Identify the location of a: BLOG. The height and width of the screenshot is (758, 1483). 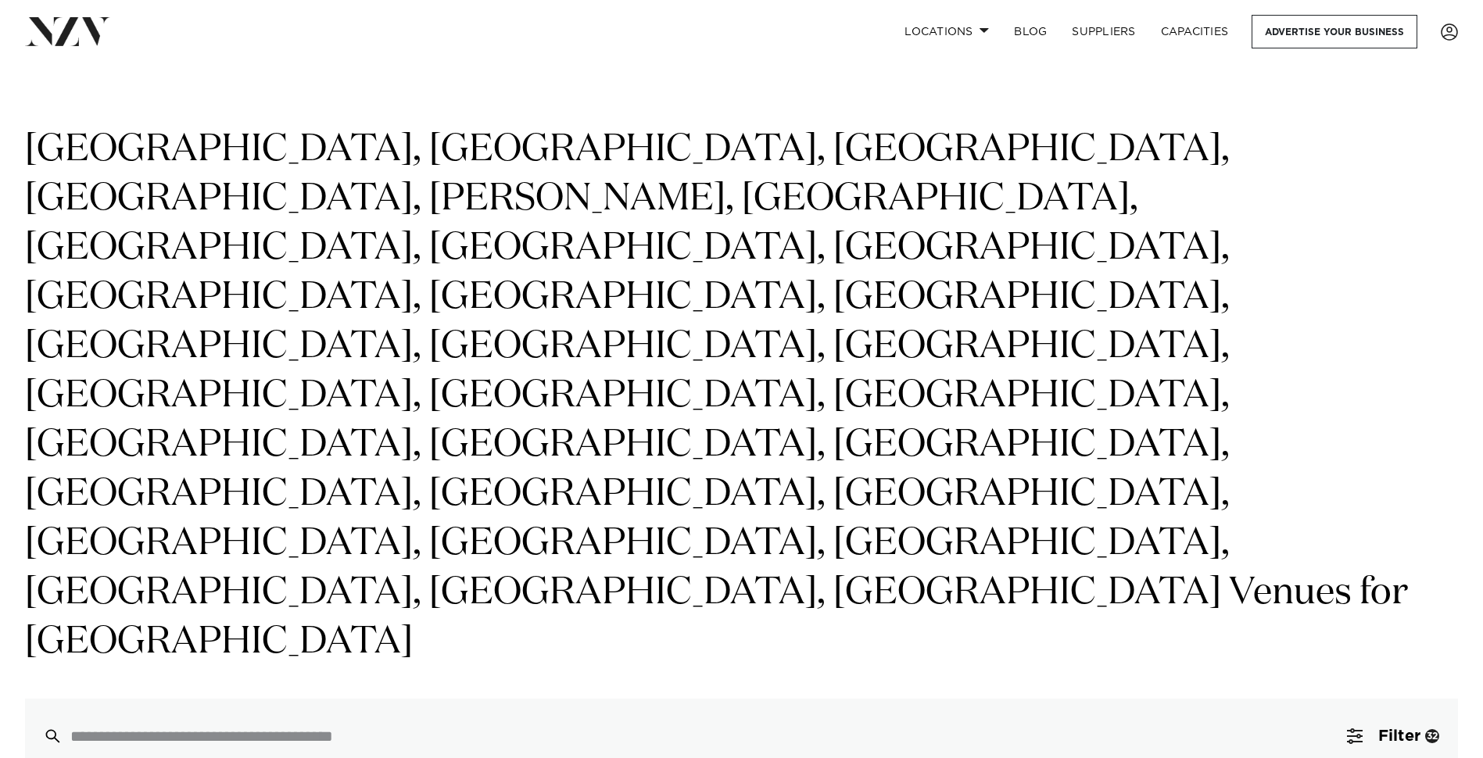
(1030, 31).